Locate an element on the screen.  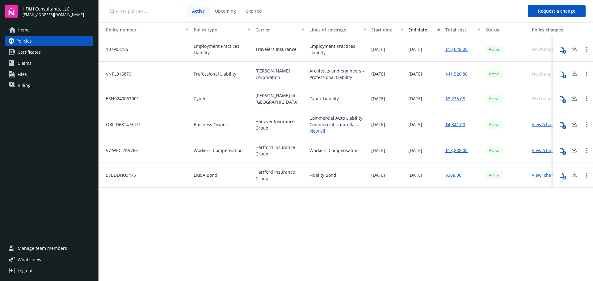
div: Employment Practices Liability is located at coordinates (338, 49).